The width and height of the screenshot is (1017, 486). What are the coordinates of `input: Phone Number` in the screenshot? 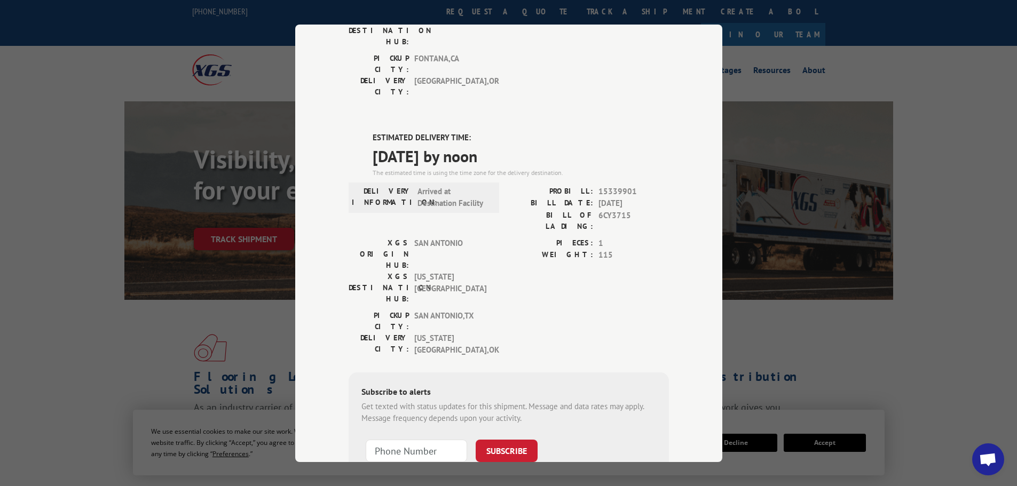 It's located at (416, 451).